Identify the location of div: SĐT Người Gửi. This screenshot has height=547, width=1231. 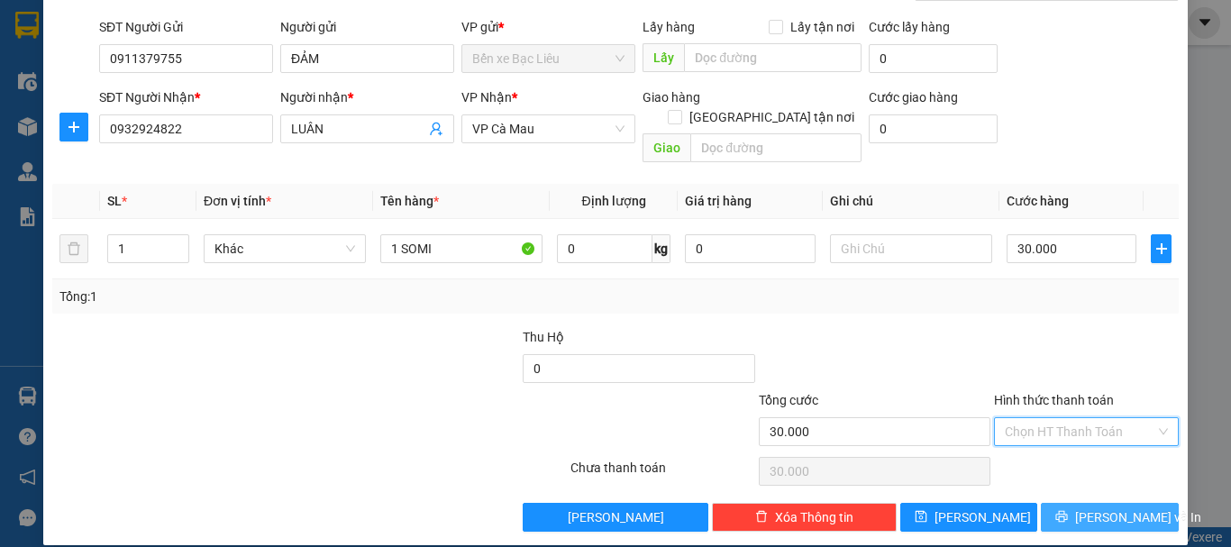
(186, 27).